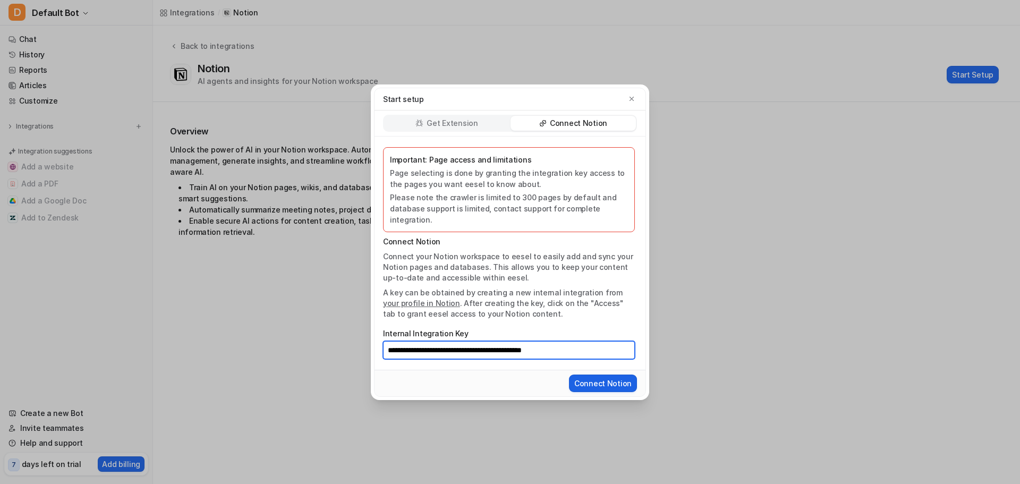  I want to click on p: Start setup, so click(403, 99).